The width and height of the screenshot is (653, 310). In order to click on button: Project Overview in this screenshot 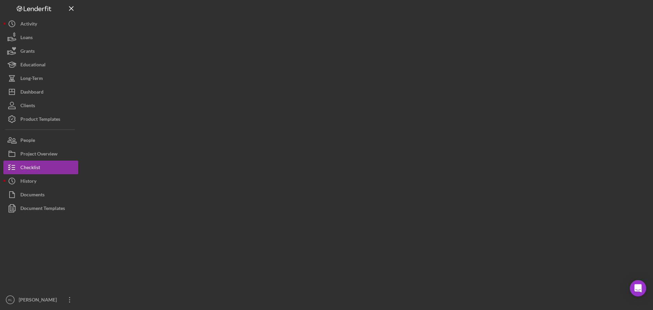, I will do `click(41, 154)`.